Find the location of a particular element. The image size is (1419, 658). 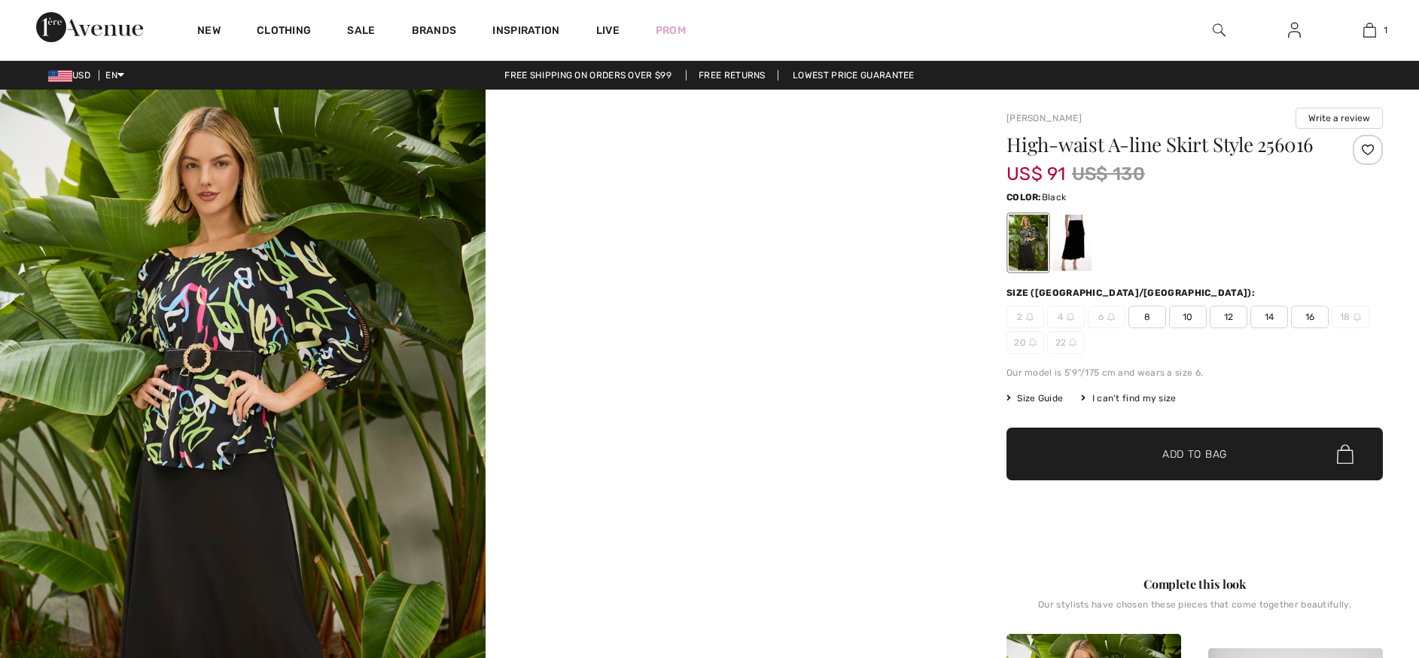

span: 12 is located at coordinates (1229, 317).